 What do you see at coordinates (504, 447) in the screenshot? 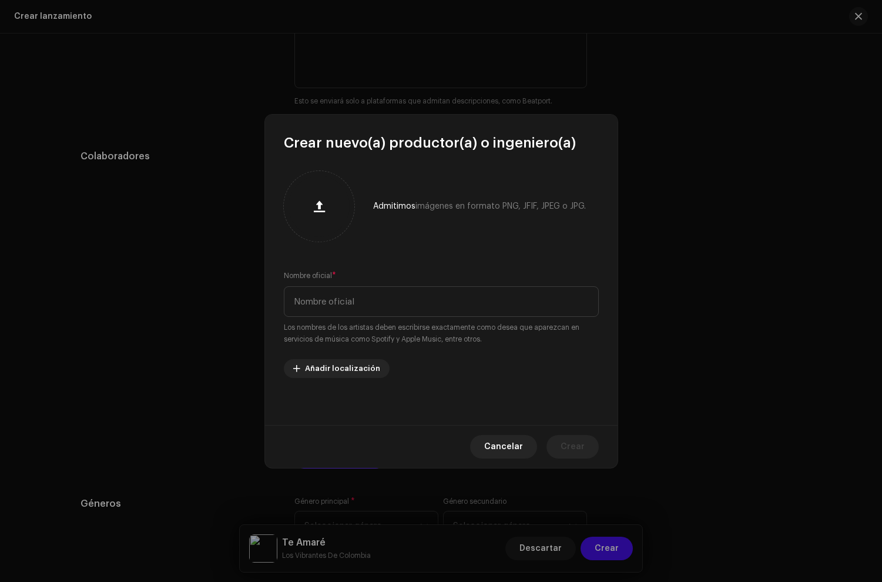
I see `button: Cancelar` at bounding box center [504, 447].